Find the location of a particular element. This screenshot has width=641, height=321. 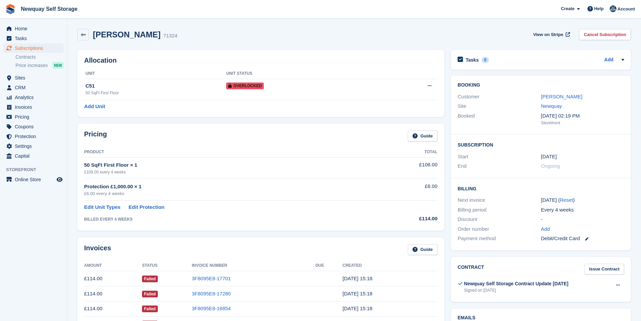

div: Site is located at coordinates (499, 106).